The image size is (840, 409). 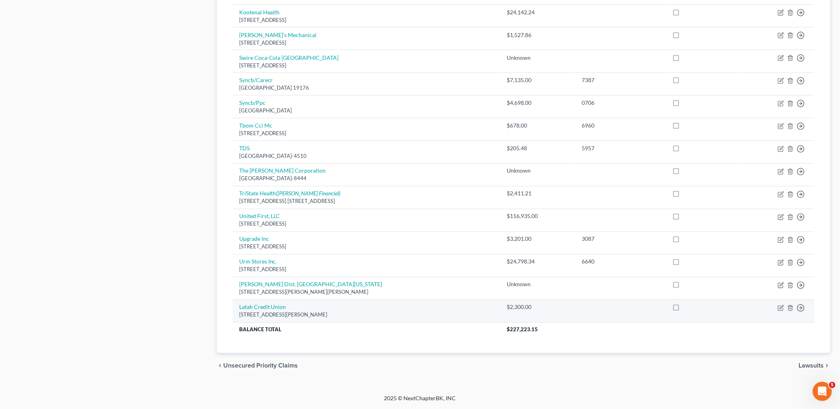 I want to click on div: $3,201.00, so click(x=538, y=239).